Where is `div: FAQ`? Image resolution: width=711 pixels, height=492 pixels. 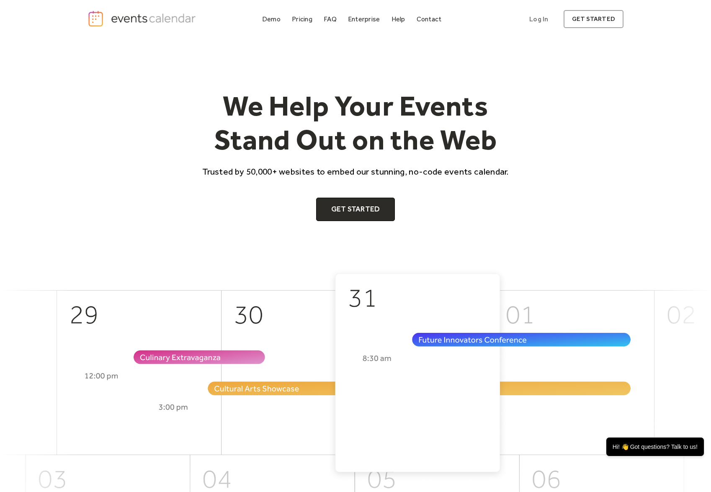 div: FAQ is located at coordinates (330, 19).